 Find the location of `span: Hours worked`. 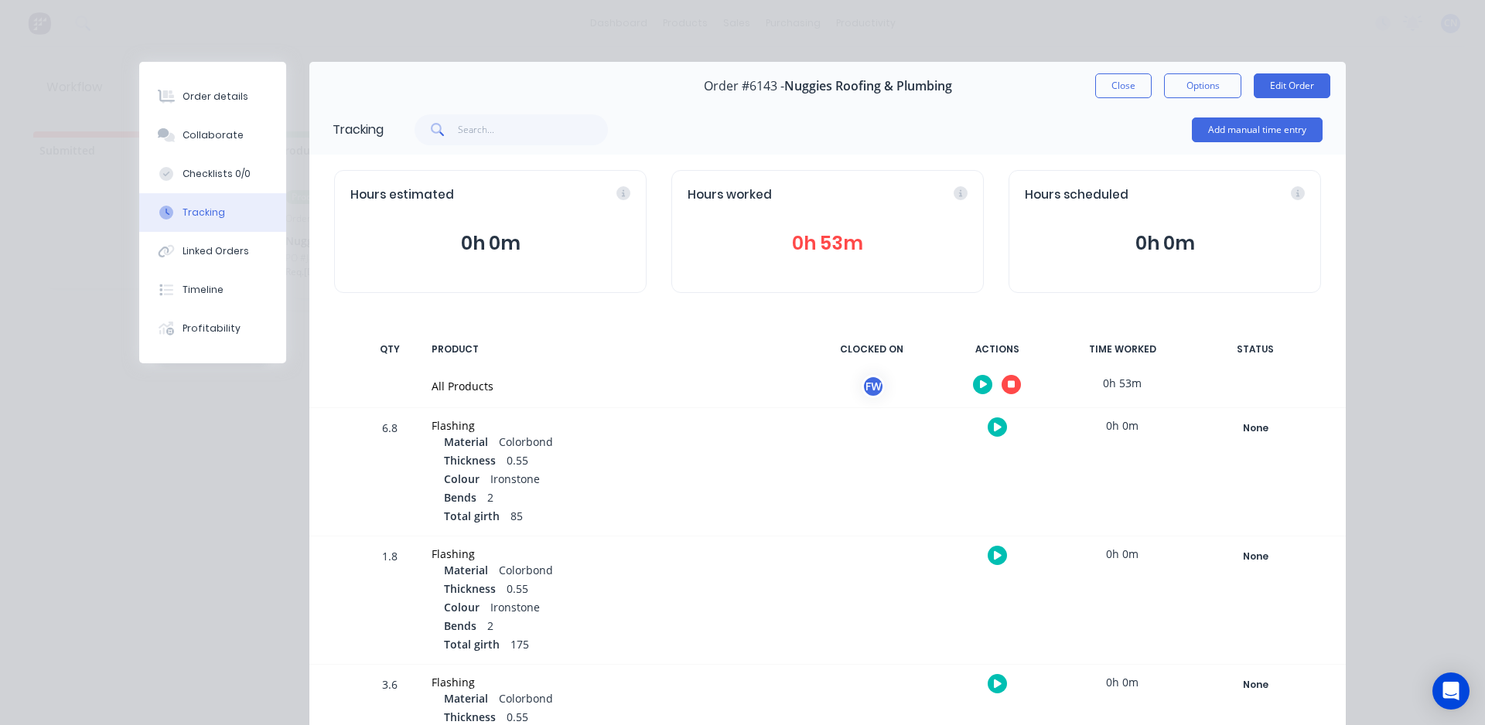

span: Hours worked is located at coordinates (729, 195).